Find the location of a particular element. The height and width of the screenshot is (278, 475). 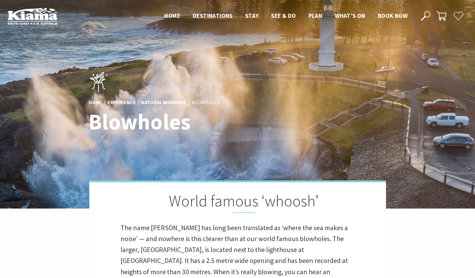

li: Blowholes is located at coordinates (206, 102).